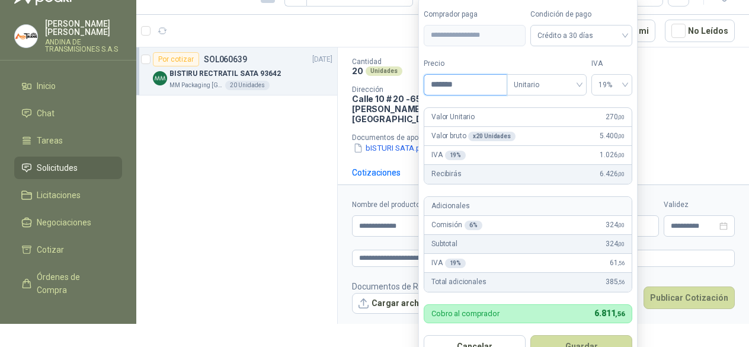 The width and height of the screenshot is (749, 347). I want to click on a: Licitaciones, so click(68, 195).